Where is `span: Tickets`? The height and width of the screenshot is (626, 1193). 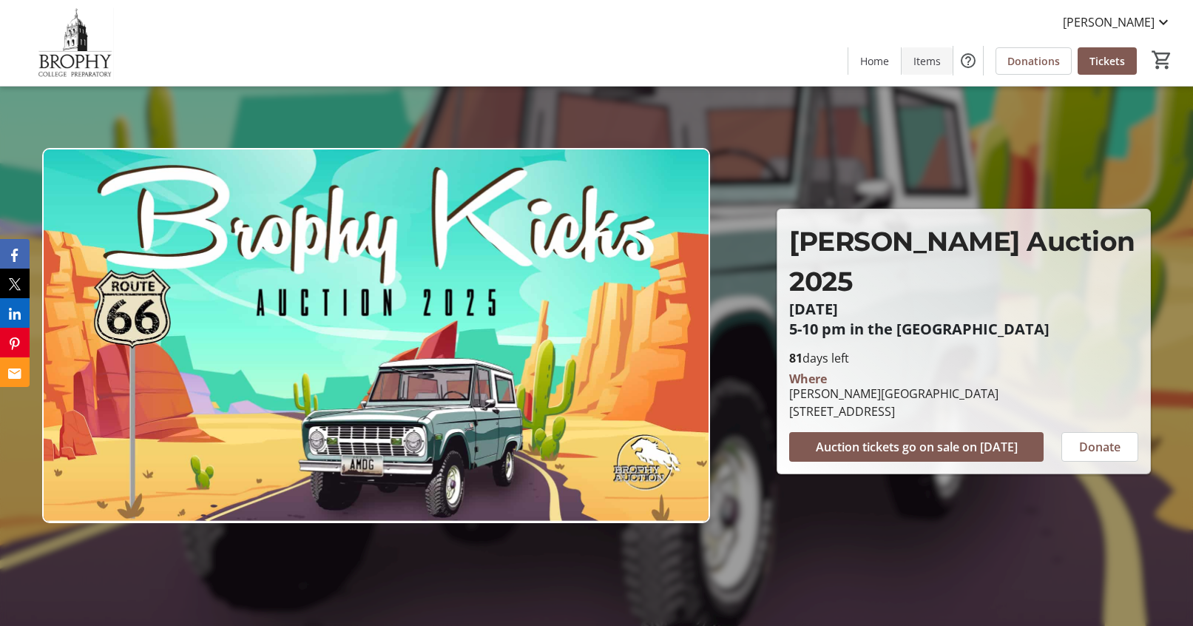
span: Tickets is located at coordinates (1108, 61).